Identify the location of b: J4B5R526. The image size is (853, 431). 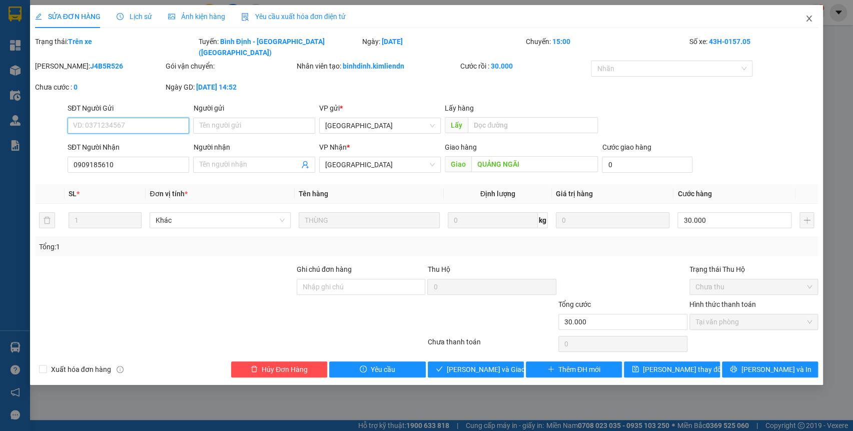
(107, 66).